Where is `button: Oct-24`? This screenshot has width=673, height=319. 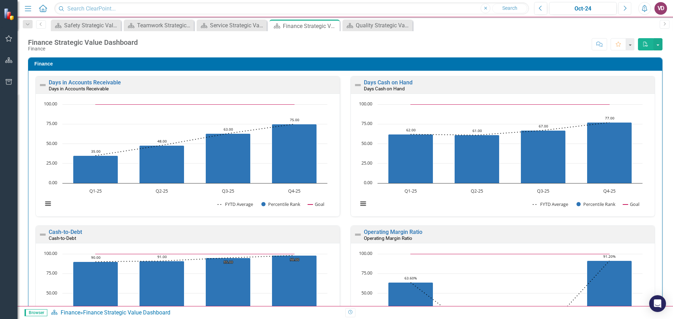 button: Oct-24 is located at coordinates (583, 8).